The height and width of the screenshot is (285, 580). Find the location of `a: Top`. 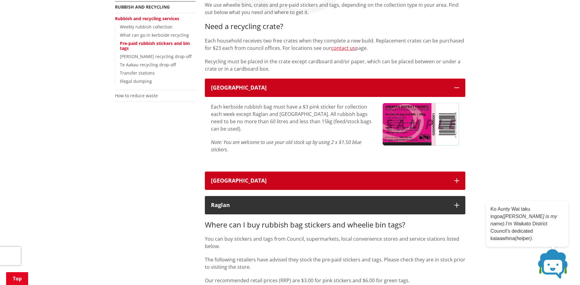

a: Top is located at coordinates (17, 278).